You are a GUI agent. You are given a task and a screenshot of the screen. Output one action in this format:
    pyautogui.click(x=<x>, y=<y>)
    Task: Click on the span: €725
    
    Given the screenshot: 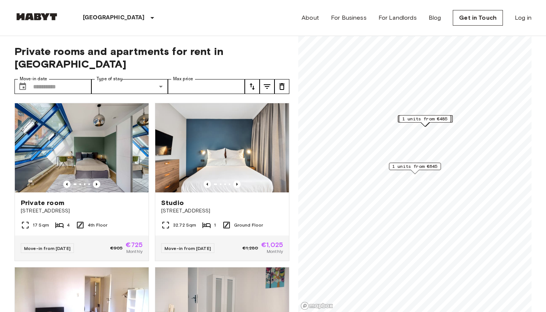 What is the action you would take?
    pyautogui.click(x=134, y=245)
    